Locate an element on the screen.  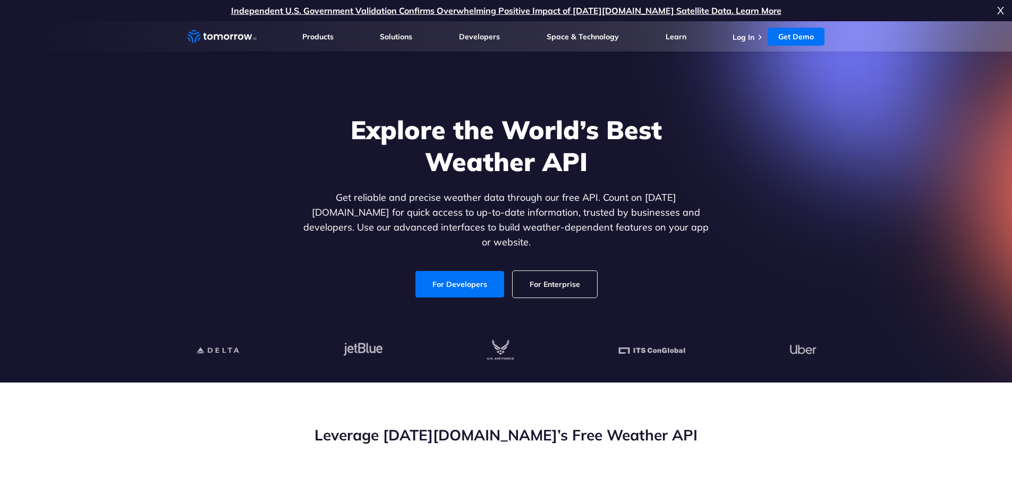
a: Learn is located at coordinates (676, 37).